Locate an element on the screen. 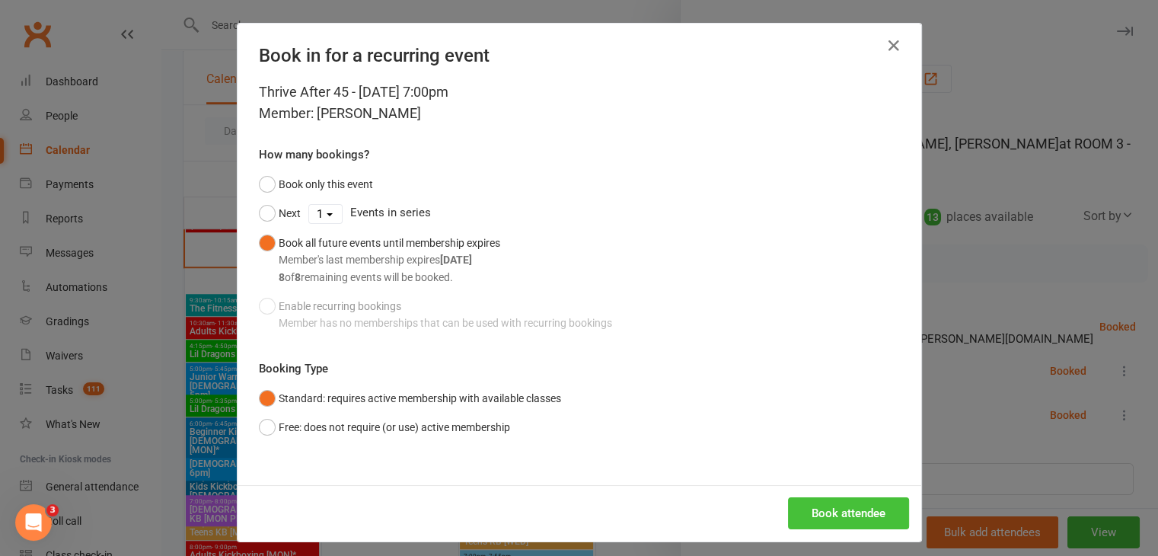  label: How many bookings? is located at coordinates (314, 155).